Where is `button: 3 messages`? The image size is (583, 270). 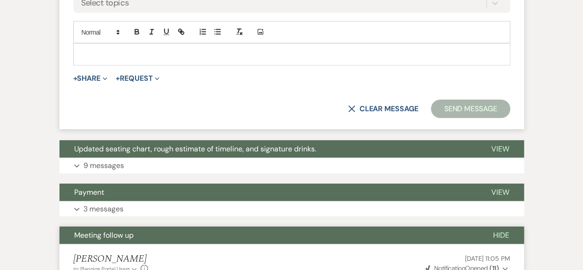
button: 3 messages is located at coordinates (292, 209).